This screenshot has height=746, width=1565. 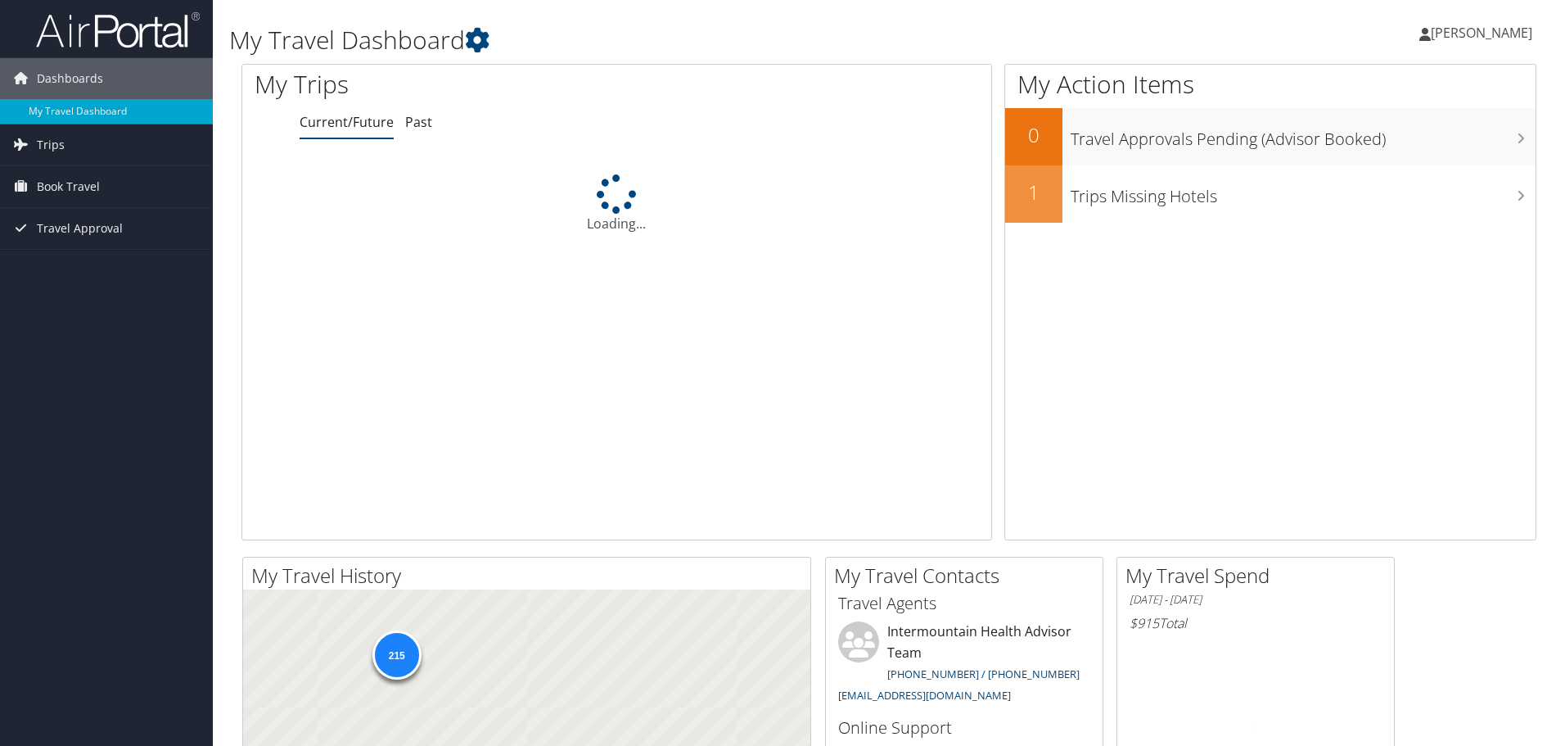 What do you see at coordinates (1260, 575) in the screenshot?
I see `h2: My Travel Spend` at bounding box center [1260, 575].